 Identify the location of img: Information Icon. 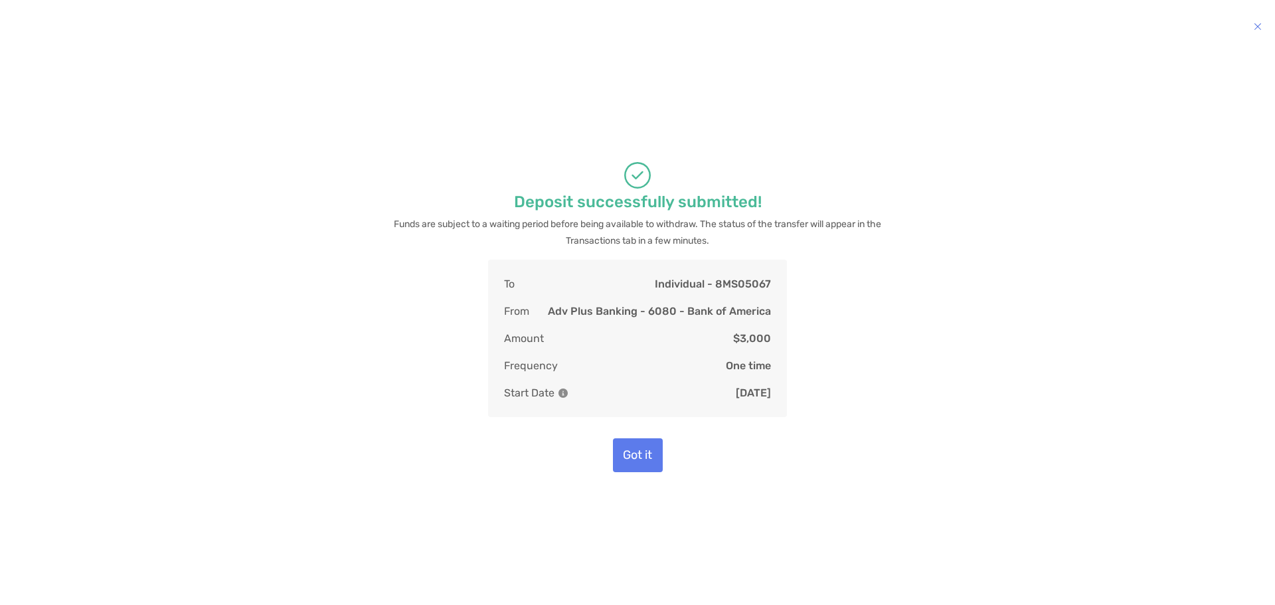
(563, 393).